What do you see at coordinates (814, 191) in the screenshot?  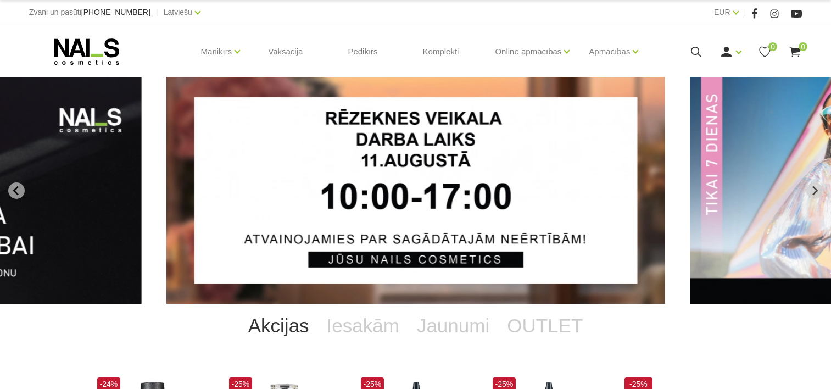 I see `button: Next slide` at bounding box center [814, 191].